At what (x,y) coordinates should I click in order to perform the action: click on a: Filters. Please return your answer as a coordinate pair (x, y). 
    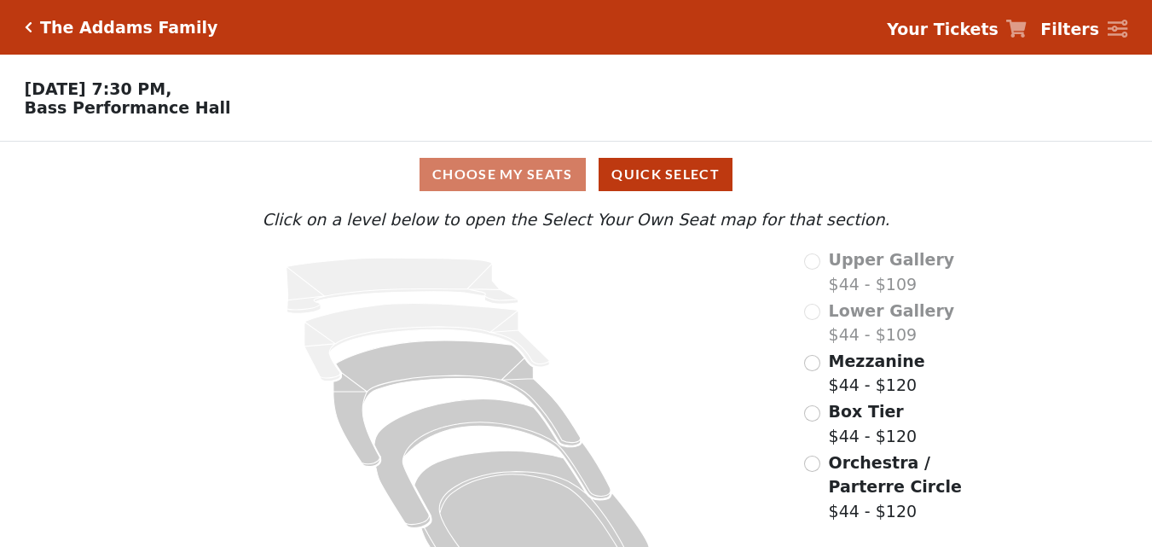
    Looking at the image, I should click on (1084, 29).